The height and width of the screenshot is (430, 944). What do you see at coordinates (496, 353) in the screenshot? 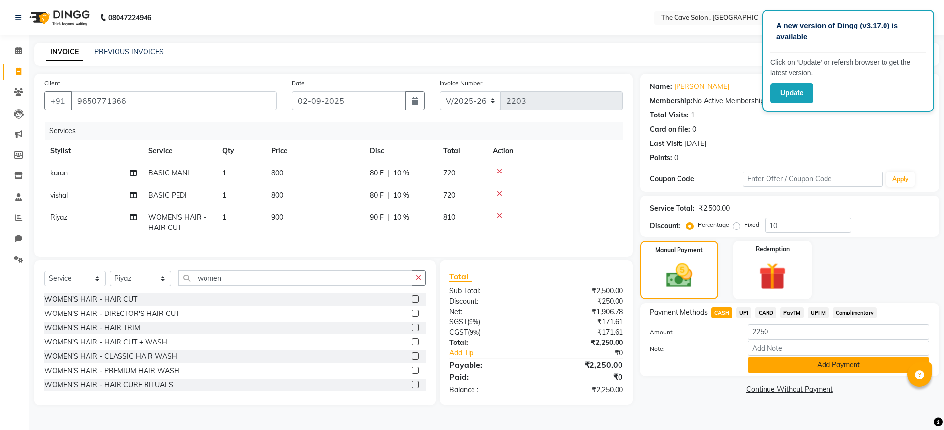
I see `a: Add Tip` at bounding box center [496, 353].